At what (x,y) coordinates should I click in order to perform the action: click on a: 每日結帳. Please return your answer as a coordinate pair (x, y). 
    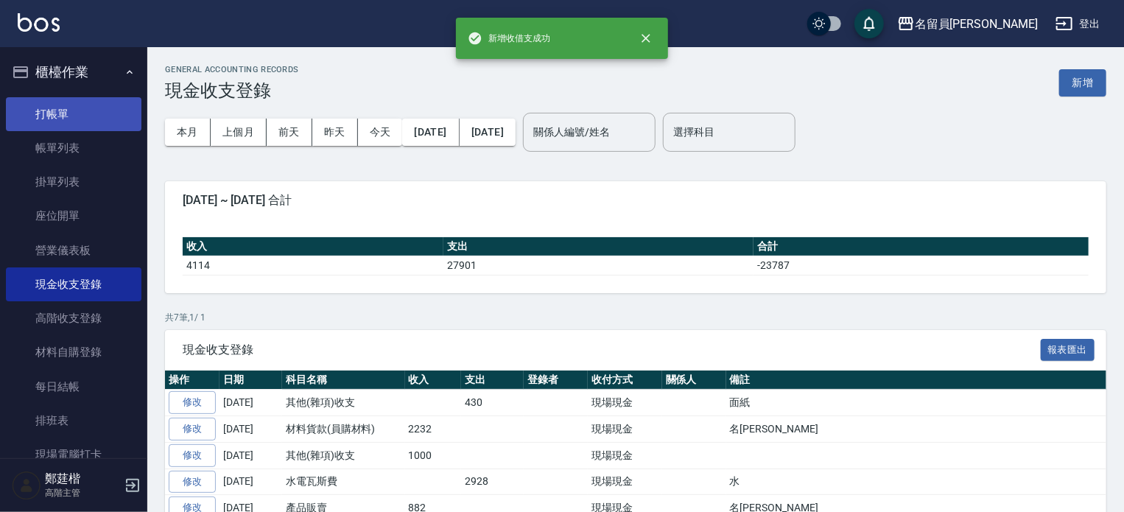
    Looking at the image, I should click on (74, 387).